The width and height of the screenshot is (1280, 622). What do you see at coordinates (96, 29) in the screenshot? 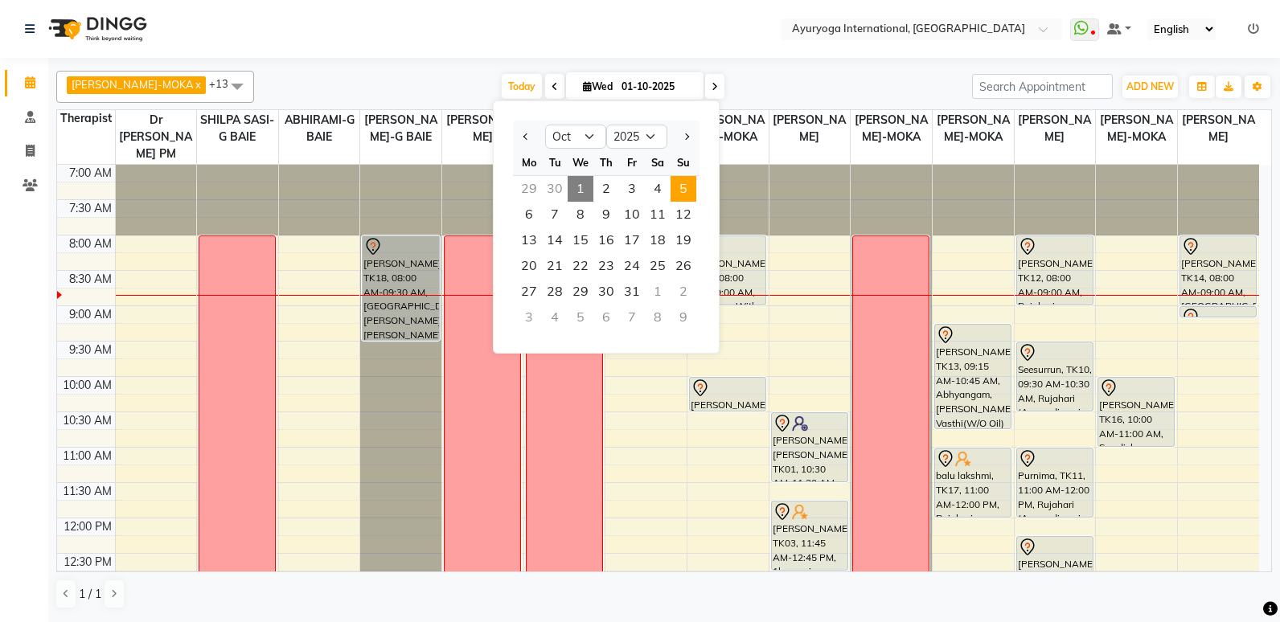
I see `img: logo` at bounding box center [96, 29].